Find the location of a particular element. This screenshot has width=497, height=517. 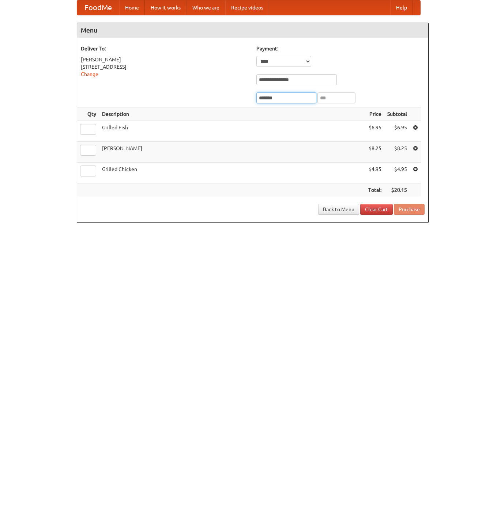

a: Help is located at coordinates (401, 8).